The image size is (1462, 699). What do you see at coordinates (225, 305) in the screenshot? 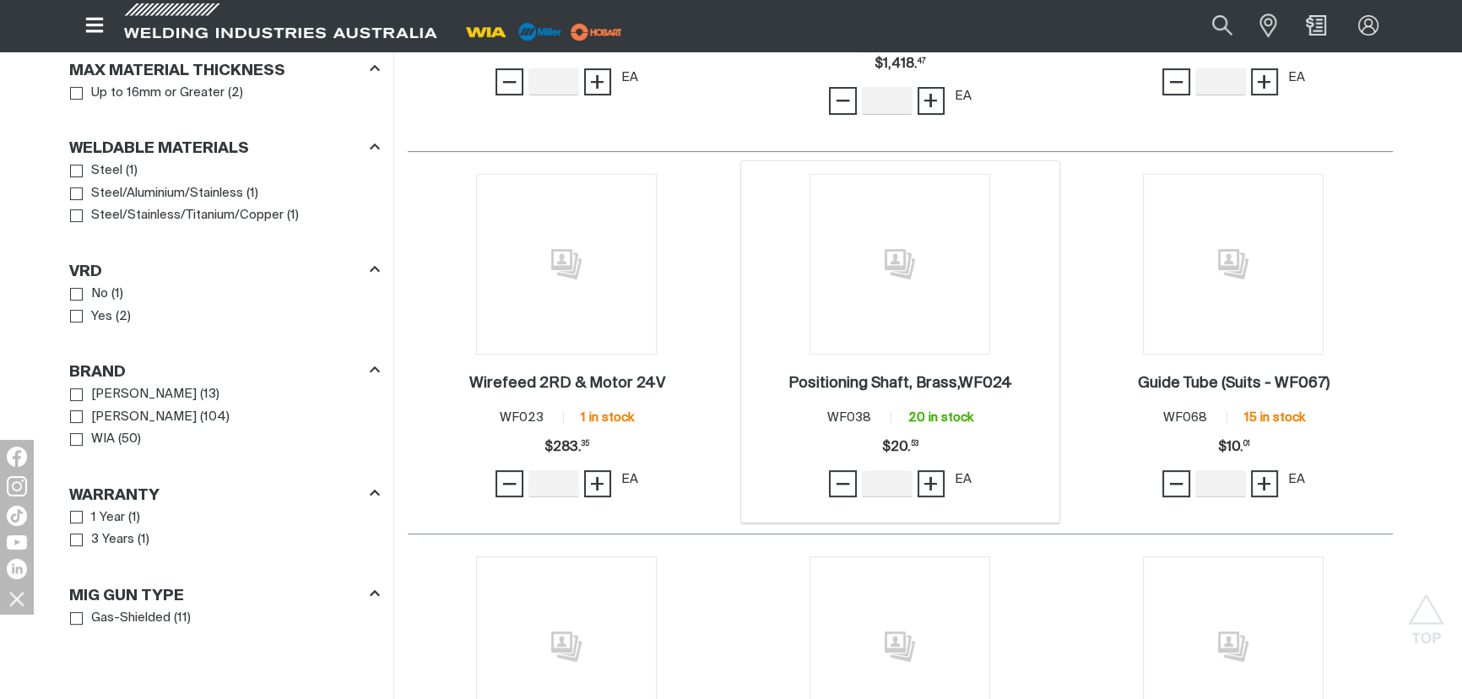
I see `ul: VRD` at bounding box center [225, 305].